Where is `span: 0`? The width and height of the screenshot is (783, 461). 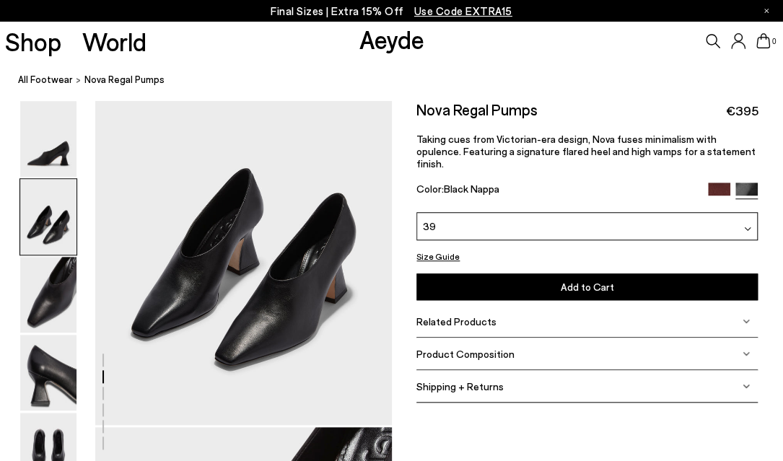 span: 0 is located at coordinates (774, 41).